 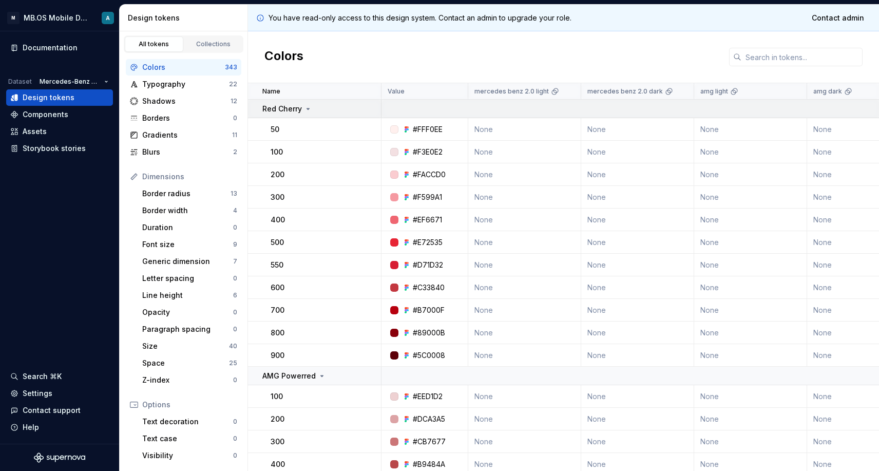 What do you see at coordinates (284, 57) in the screenshot?
I see `h2: Colors` at bounding box center [284, 57].